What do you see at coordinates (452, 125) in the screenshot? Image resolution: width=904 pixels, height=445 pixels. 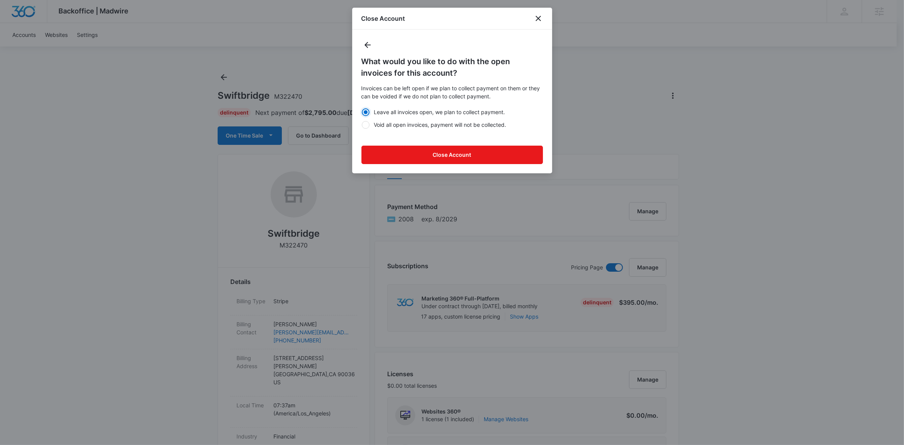 I see `label: Void all open invoices, payment will not be collected.` at bounding box center [452, 125].